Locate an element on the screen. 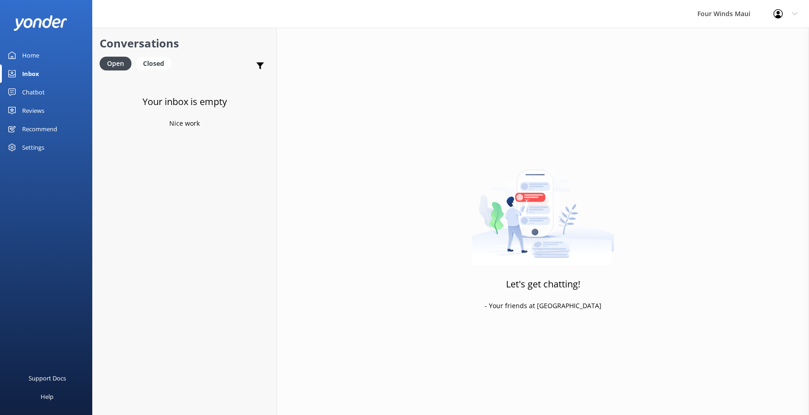  div: Settings is located at coordinates (33, 148).